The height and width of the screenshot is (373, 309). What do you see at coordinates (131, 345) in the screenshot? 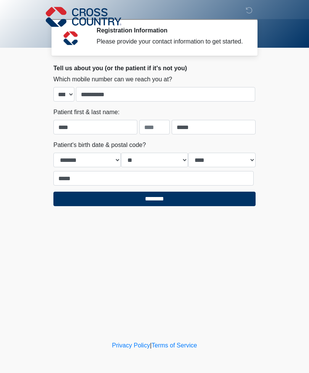
I see `a: Privacy Policy` at bounding box center [131, 345].